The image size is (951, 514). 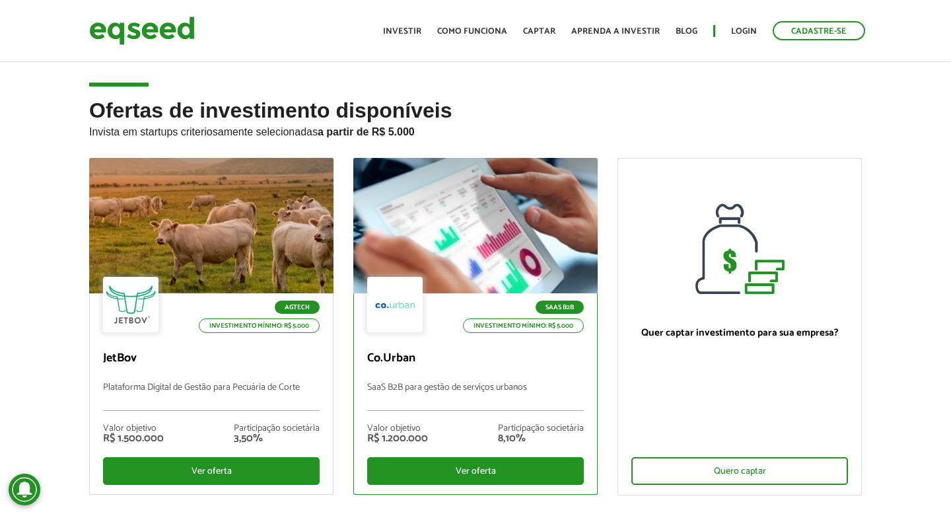 What do you see at coordinates (211, 326) in the screenshot?
I see `a: Agtech Investimento mínimo: R$ 5.000 JetBov Plataforma Digital de Gestão para Pecuária de Corte V...` at bounding box center [211, 326].